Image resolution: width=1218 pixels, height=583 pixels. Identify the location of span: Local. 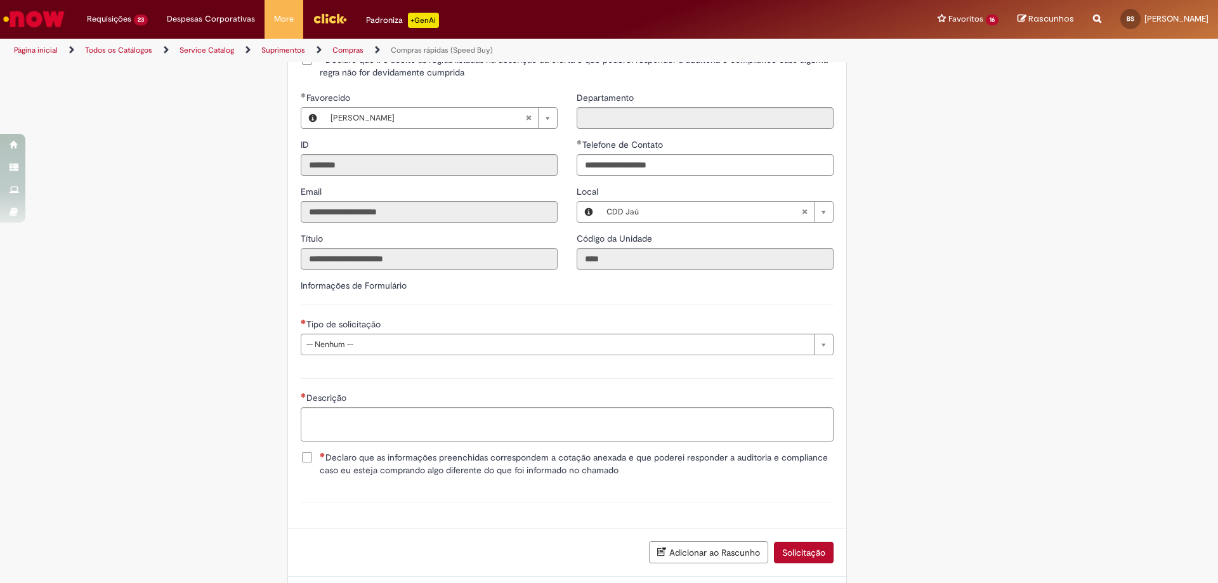
(589, 192).